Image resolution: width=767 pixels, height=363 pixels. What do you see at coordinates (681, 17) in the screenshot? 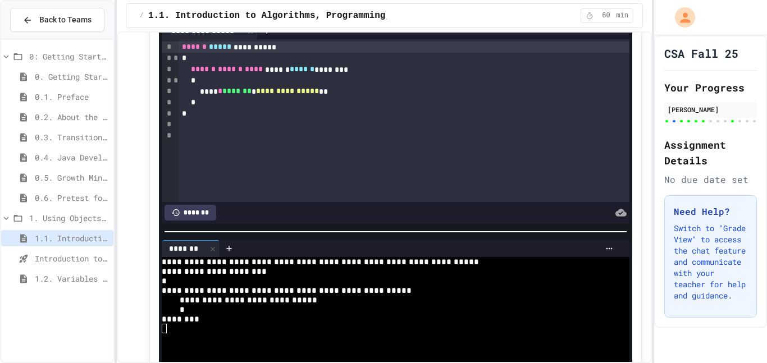
I see `div: My Account` at bounding box center [681, 17].